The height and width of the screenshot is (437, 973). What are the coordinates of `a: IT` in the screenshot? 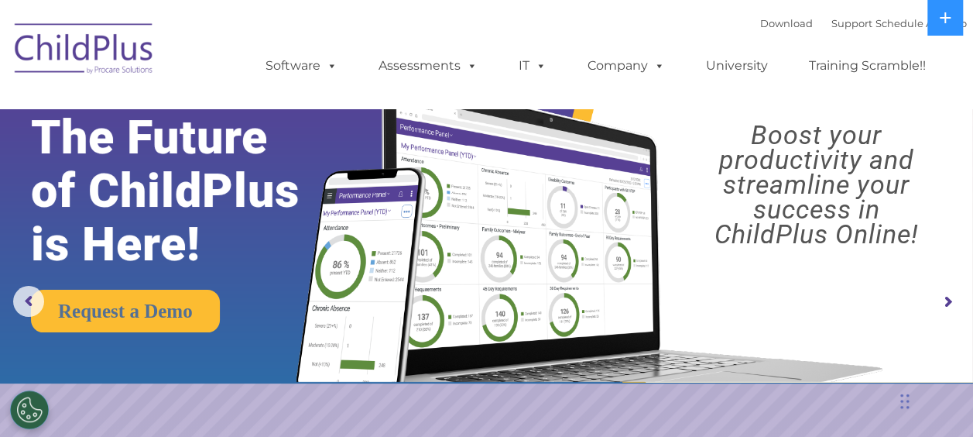 It's located at (533, 66).